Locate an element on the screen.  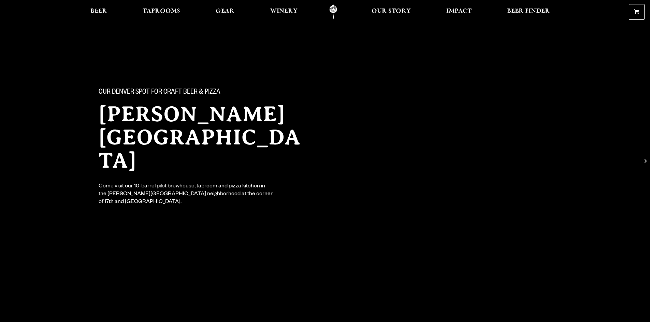
span: Impact is located at coordinates (459, 11).